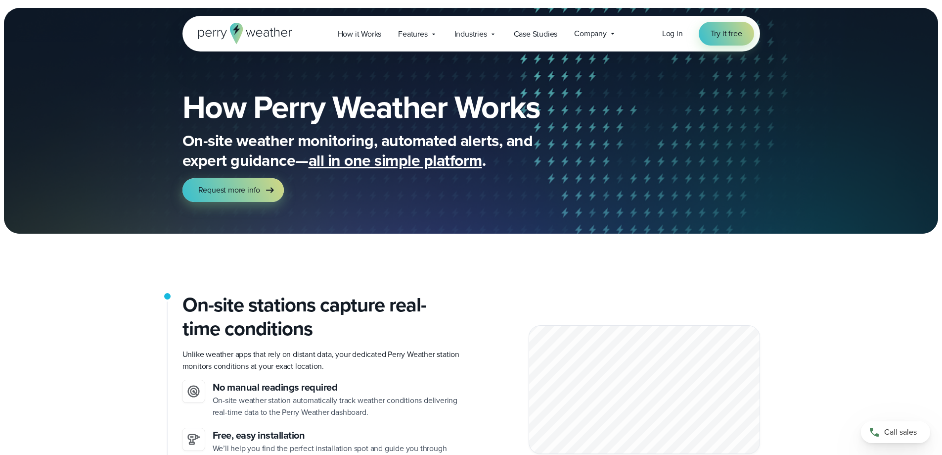 Image resolution: width=942 pixels, height=455 pixels. What do you see at coordinates (471, 34) in the screenshot?
I see `span: Industries` at bounding box center [471, 34].